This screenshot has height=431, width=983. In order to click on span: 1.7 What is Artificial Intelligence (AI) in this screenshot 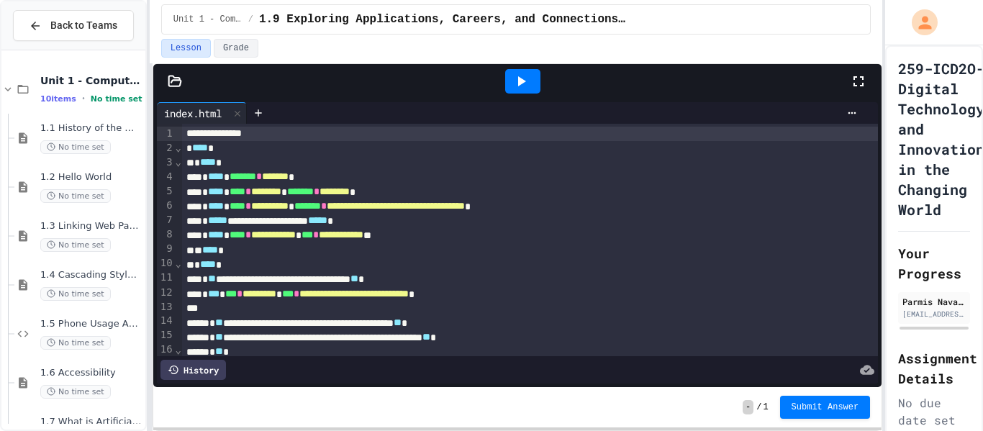, I will do `click(91, 422)`.